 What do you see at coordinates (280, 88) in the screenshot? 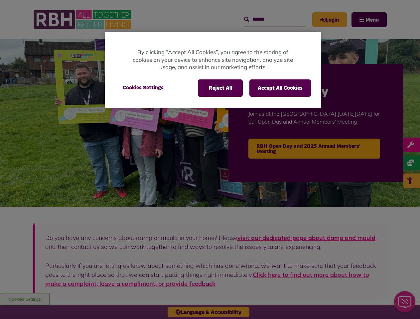
I see `button: Accept All Cookies` at bounding box center [280, 88].